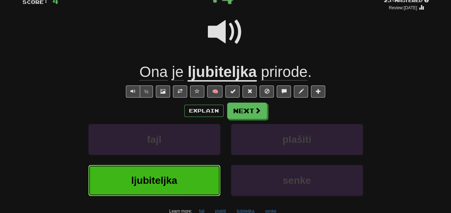 This screenshot has width=451, height=213. What do you see at coordinates (147, 92) in the screenshot?
I see `button: ½` at bounding box center [147, 92].